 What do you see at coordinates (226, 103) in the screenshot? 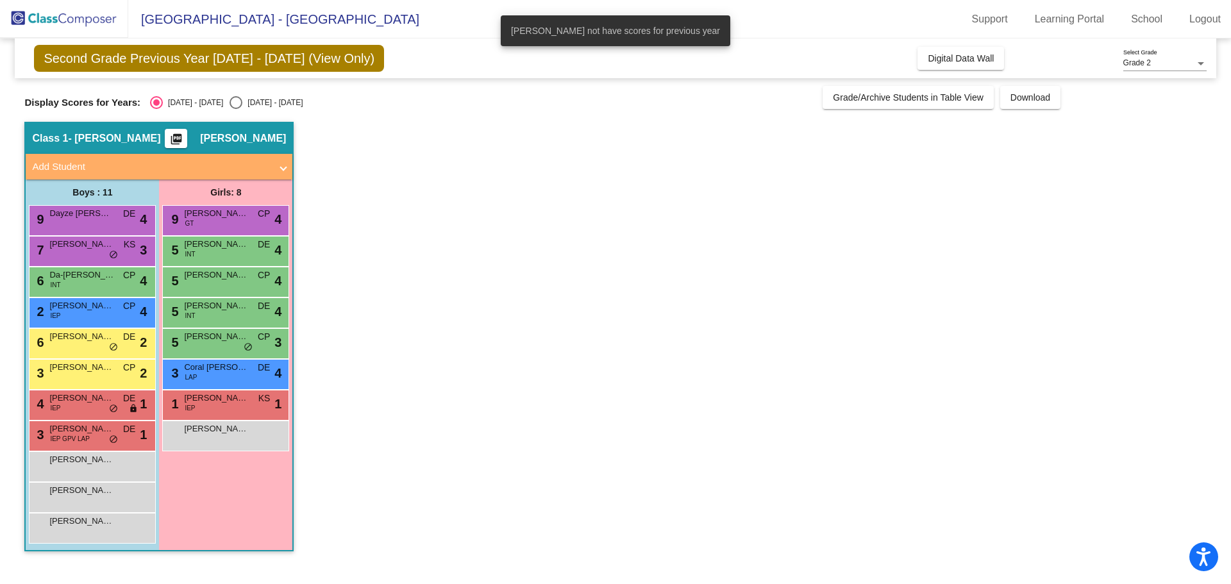
I see `mat-radio-group: Select an option` at bounding box center [226, 103].